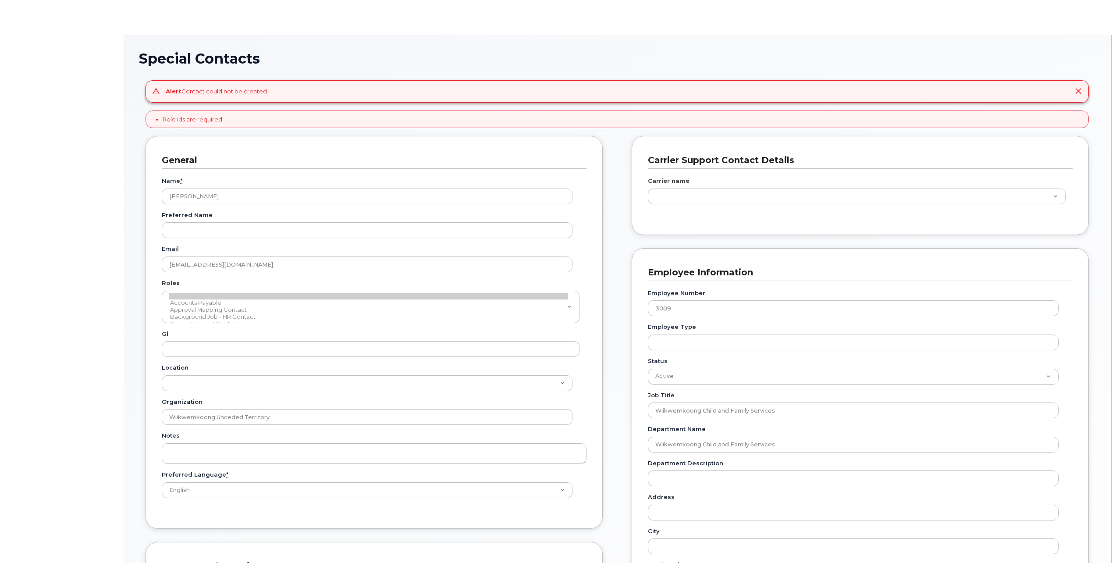  Describe the element at coordinates (657, 361) in the screenshot. I see `label: Status` at that location.